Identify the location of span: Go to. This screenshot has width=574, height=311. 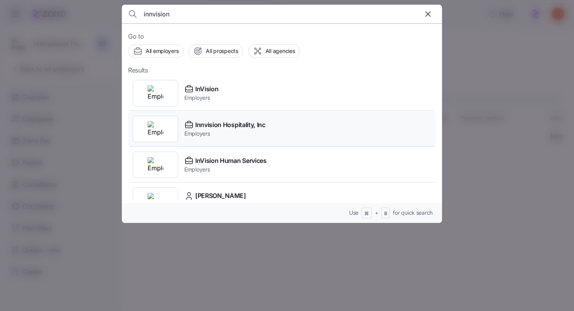
(282, 36).